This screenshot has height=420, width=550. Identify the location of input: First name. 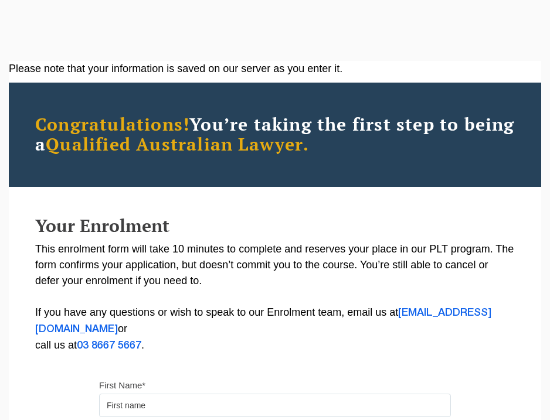
(275, 405).